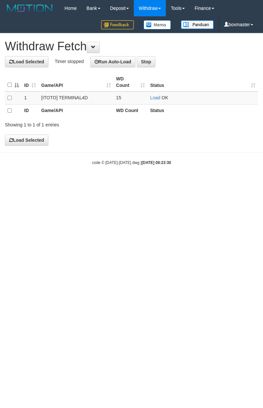 The width and height of the screenshot is (263, 408). Describe the element at coordinates (238, 25) in the screenshot. I see `a: boxmaster` at that location.